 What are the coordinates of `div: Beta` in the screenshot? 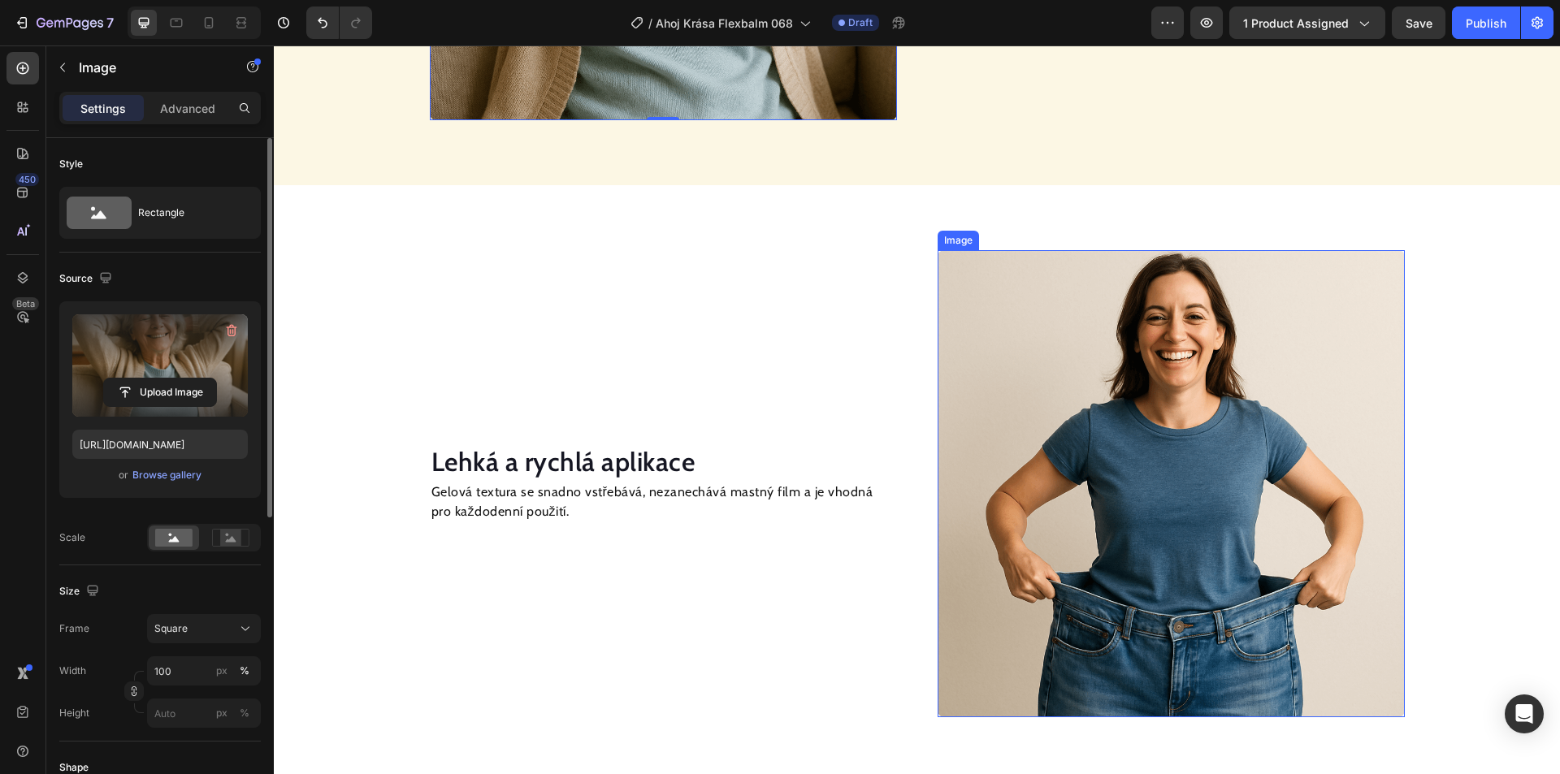 It's located at (25, 304).